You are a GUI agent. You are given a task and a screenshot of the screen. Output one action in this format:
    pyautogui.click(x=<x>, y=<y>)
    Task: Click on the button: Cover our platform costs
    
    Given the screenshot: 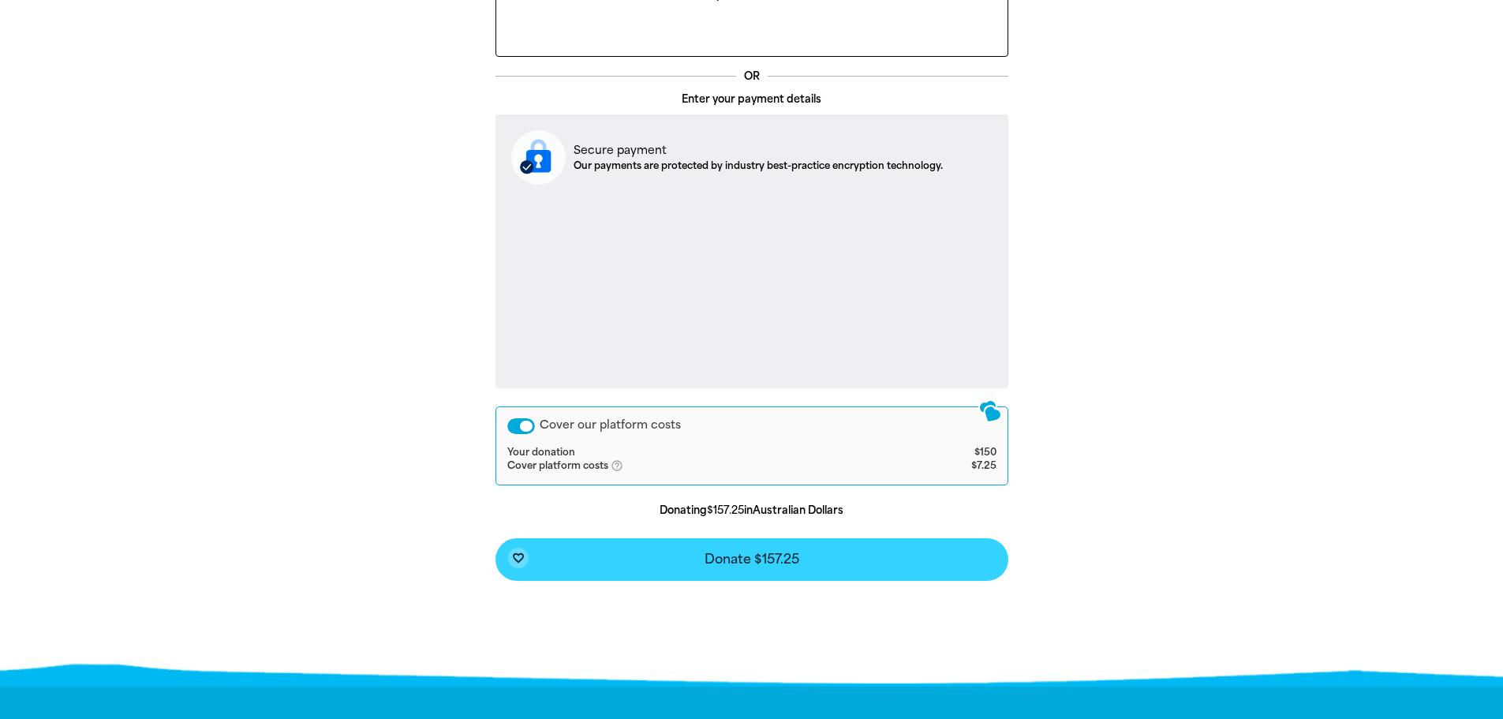 What is the action you would take?
    pyautogui.click(x=521, y=426)
    